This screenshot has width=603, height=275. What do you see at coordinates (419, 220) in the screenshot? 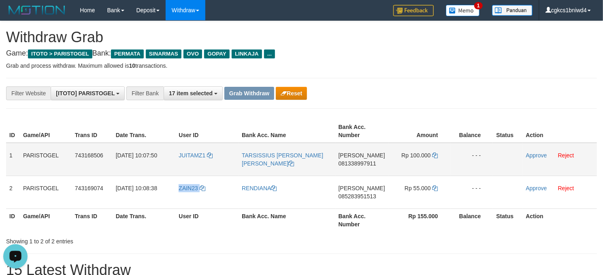
I see `th: Rp 155.000` at bounding box center [419, 220].